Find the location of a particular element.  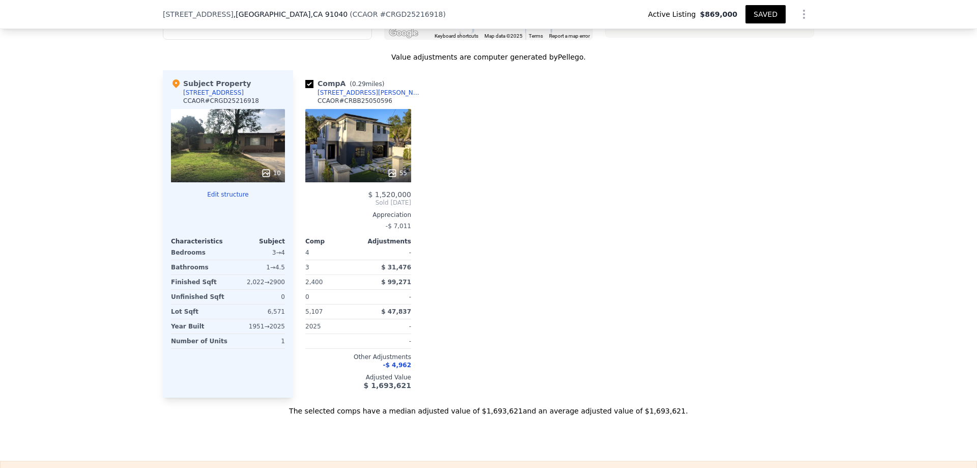

div: Finished Sqft is located at coordinates (199, 282).